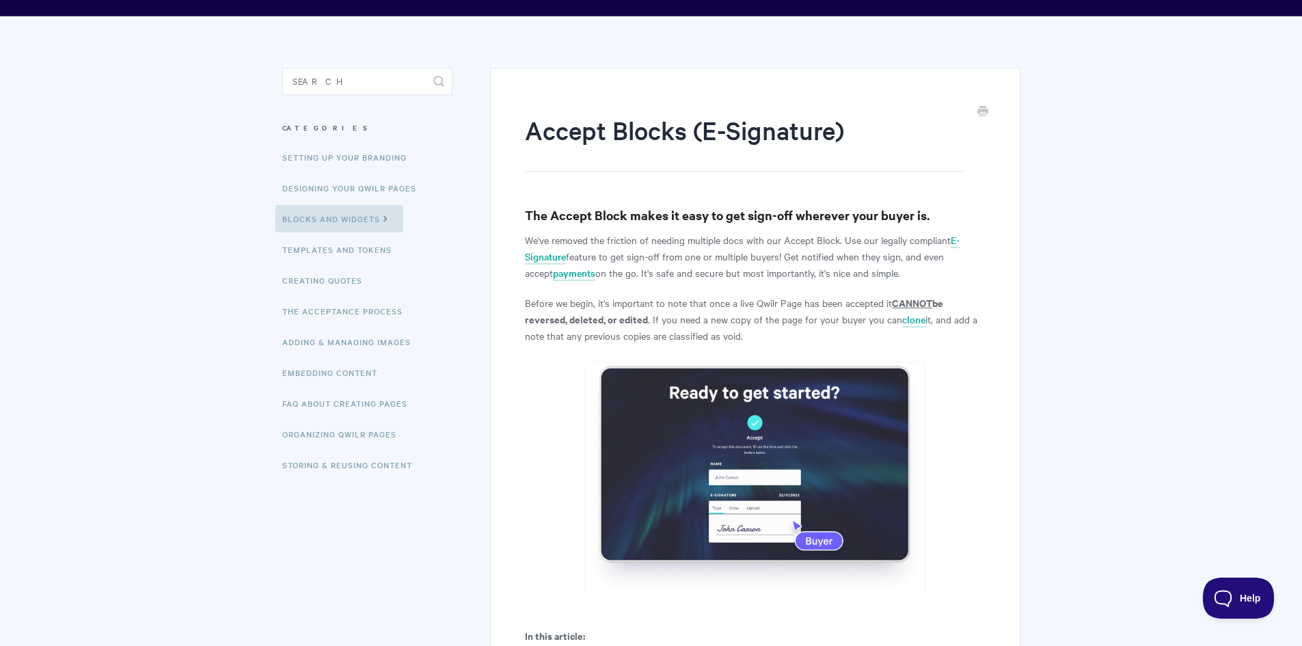 The image size is (1302, 646). I want to click on a: clone, so click(914, 320).